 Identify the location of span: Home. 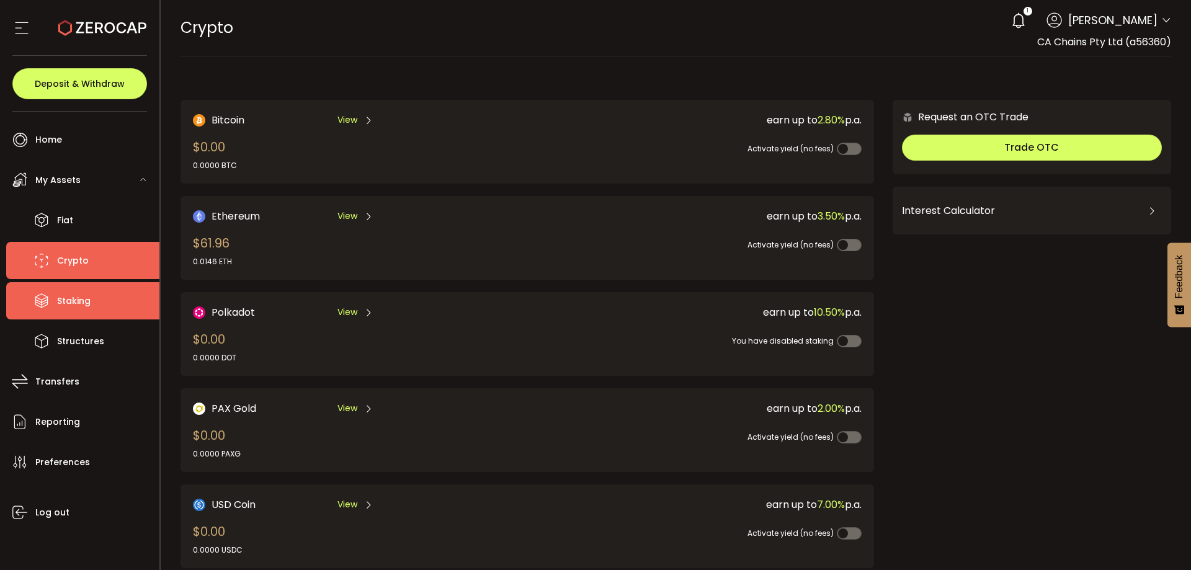
(48, 140).